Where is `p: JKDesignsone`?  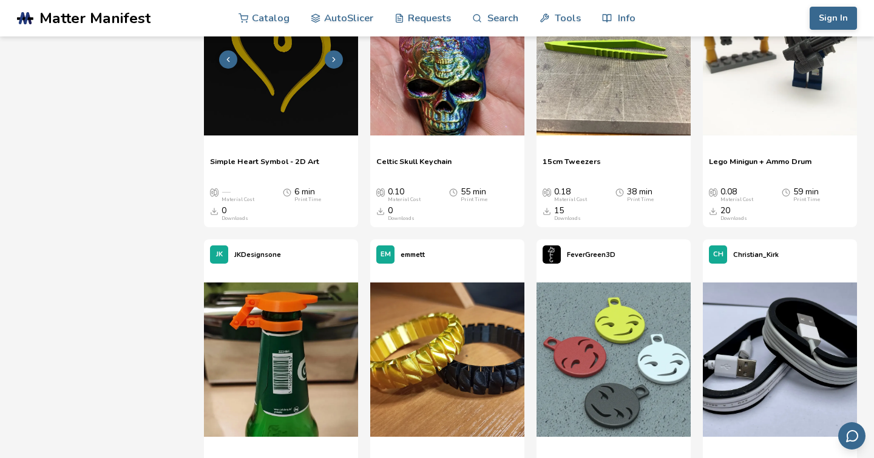
p: JKDesignsone is located at coordinates (257, 254).